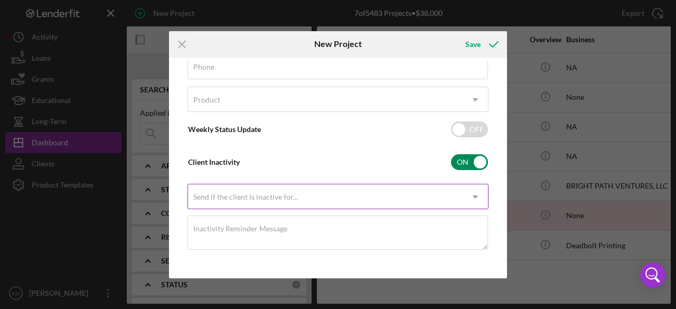 The image size is (676, 309). What do you see at coordinates (240, 229) in the screenshot?
I see `label: Inactivity Reminder Message` at bounding box center [240, 229].